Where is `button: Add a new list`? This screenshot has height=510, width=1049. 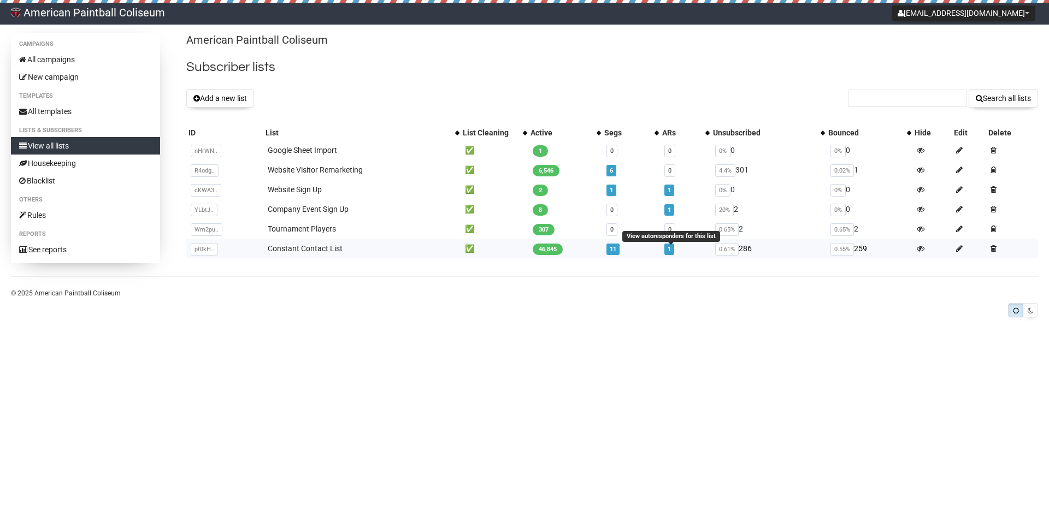 button: Add a new list is located at coordinates (220, 98).